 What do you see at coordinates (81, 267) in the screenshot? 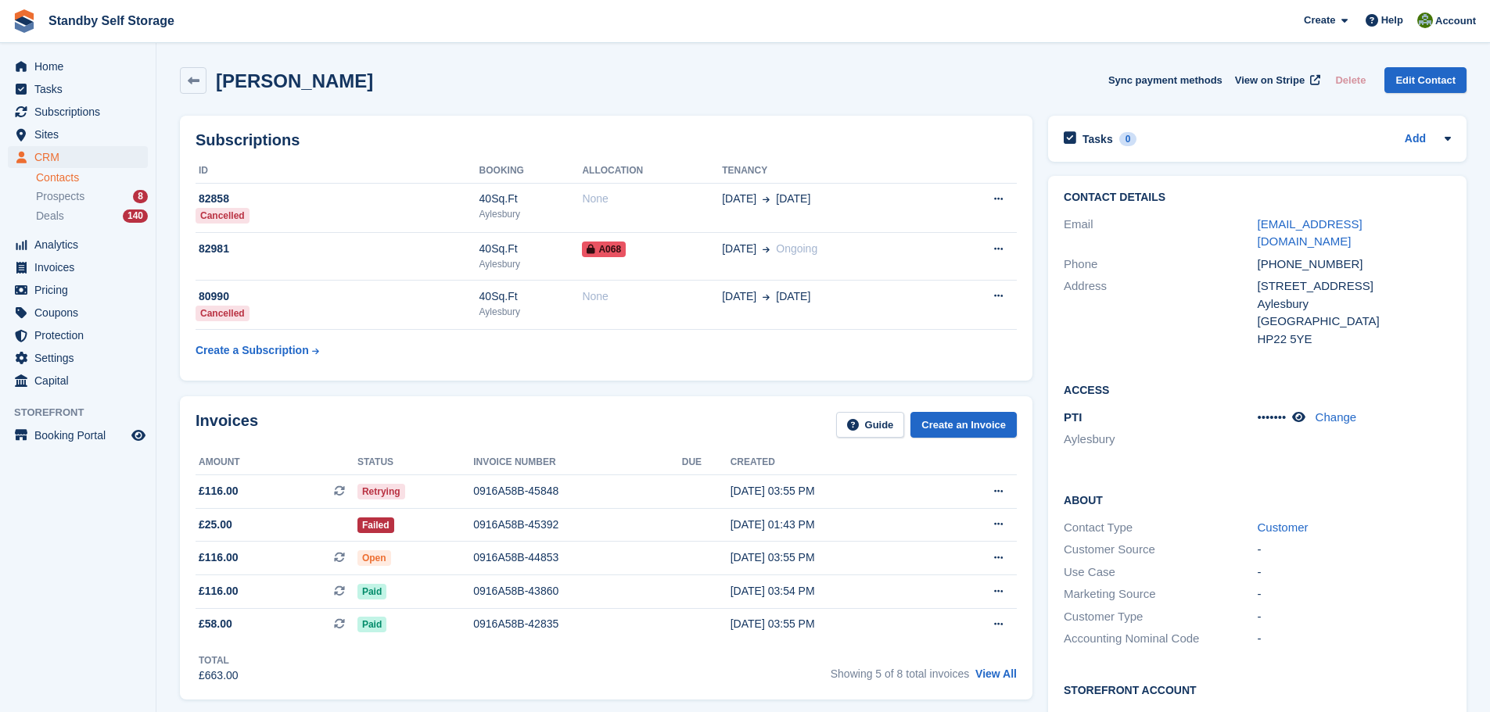
I see `span: Invoices` at bounding box center [81, 267].